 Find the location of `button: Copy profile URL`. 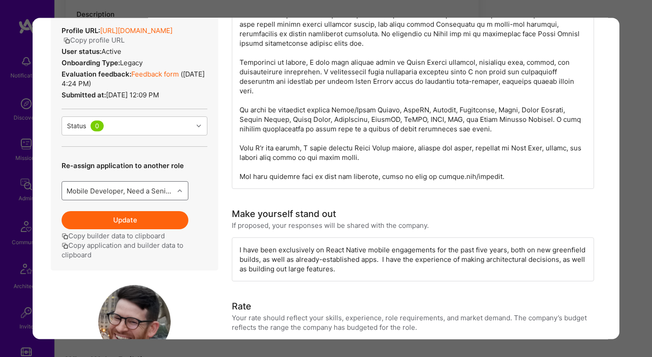

button: Copy profile URL is located at coordinates (94, 40).